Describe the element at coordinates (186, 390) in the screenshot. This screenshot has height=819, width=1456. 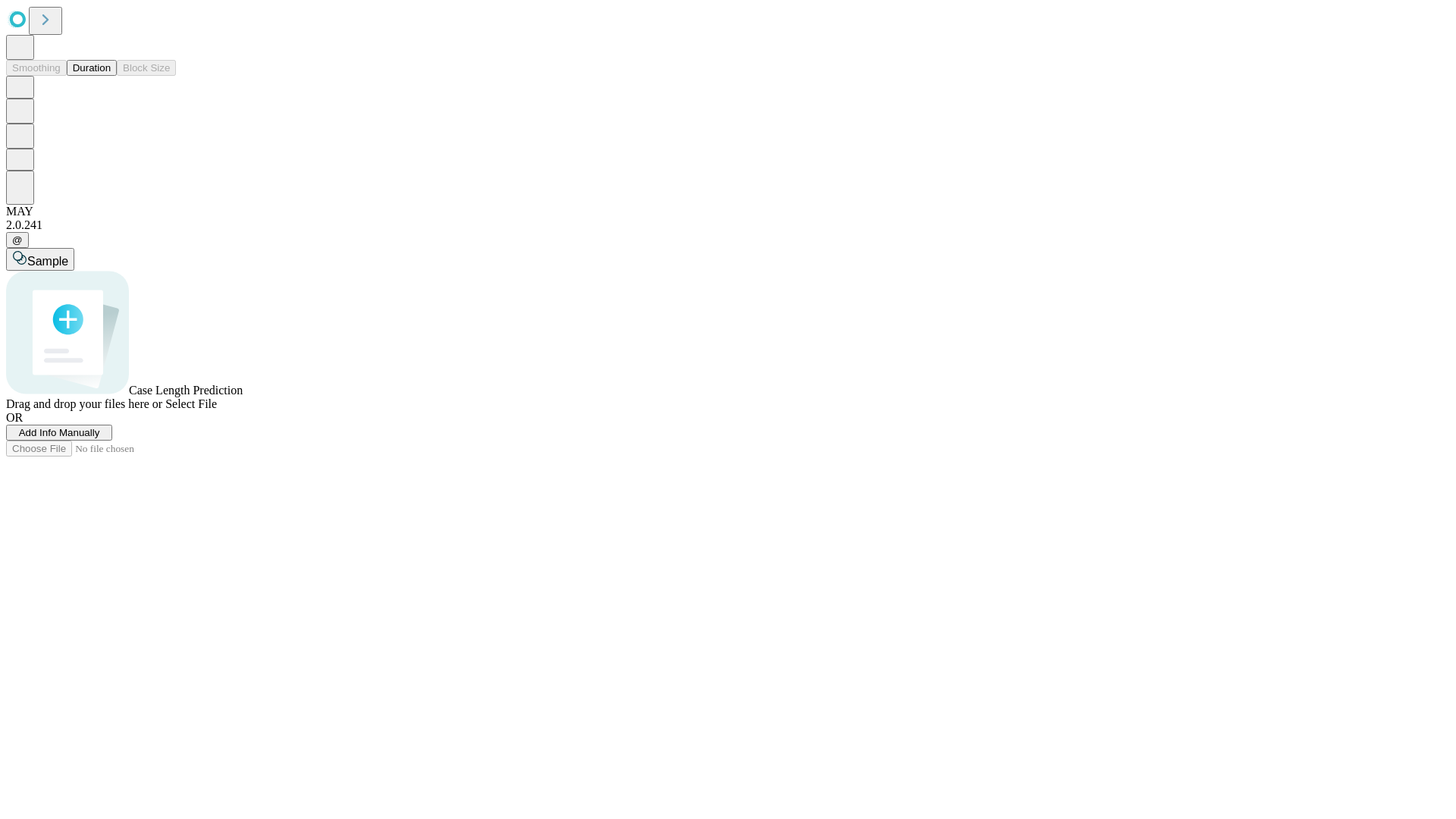
I see `span: Case Length Prediction` at that location.